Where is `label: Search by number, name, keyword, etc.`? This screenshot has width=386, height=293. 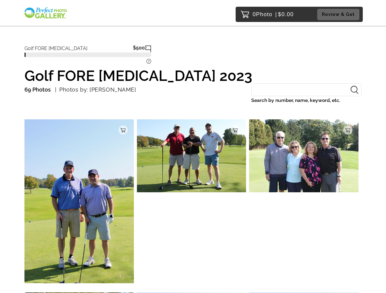 label: Search by number, name, keyword, etc. is located at coordinates (306, 100).